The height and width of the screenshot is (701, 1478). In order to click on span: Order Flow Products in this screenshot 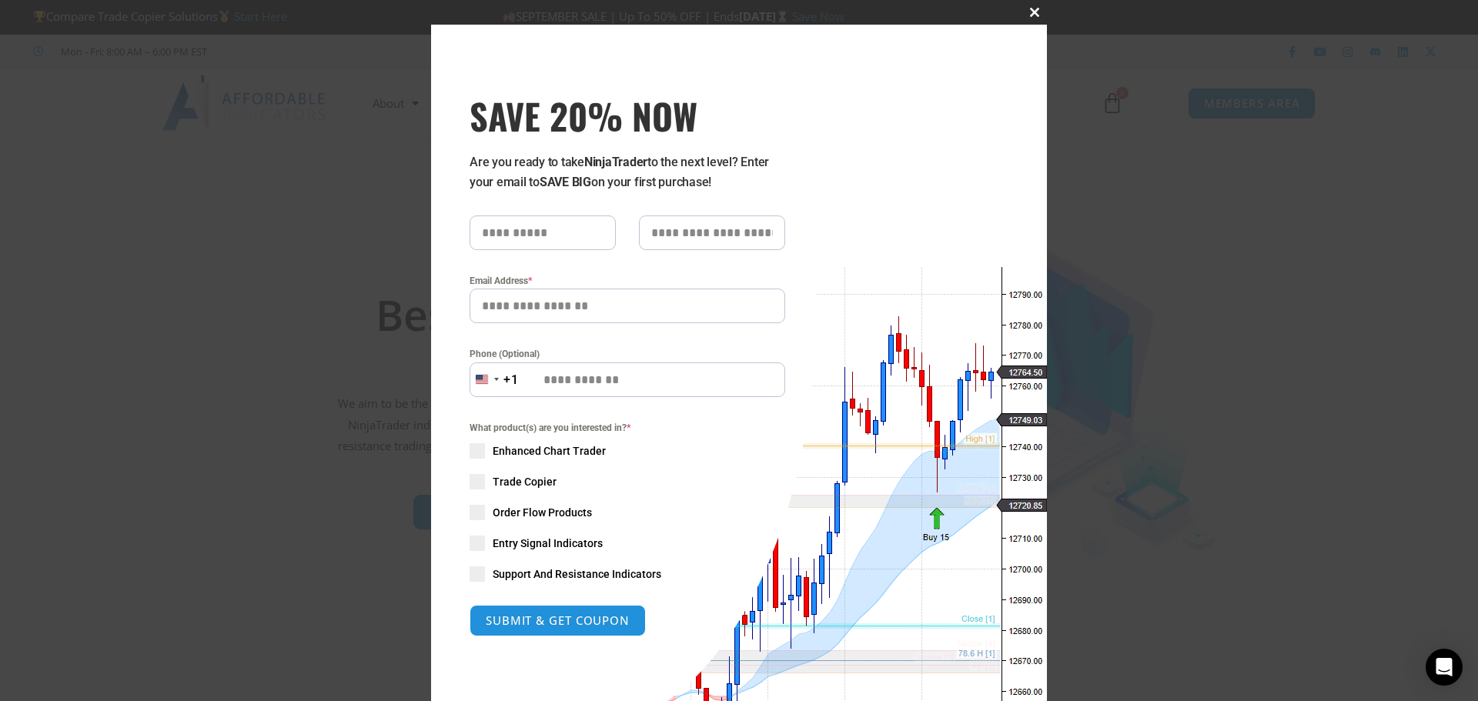, I will do `click(542, 513)`.